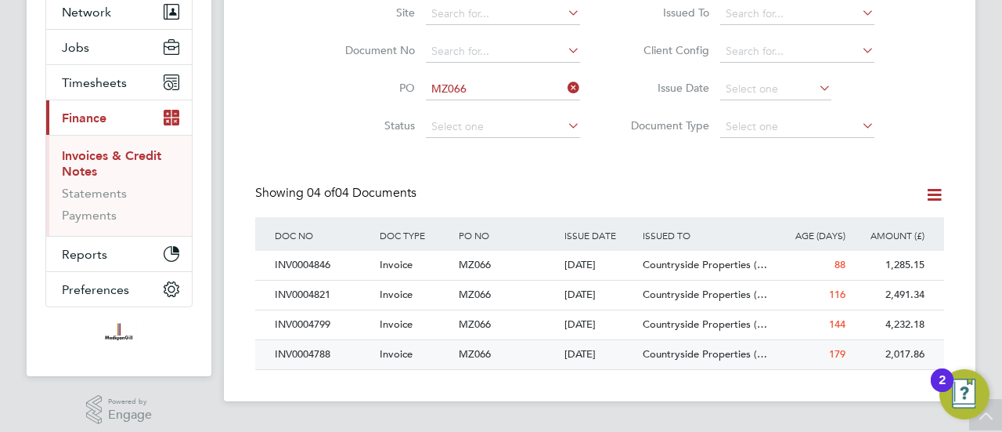 The image size is (1002, 432). I want to click on div: PO NO, so click(507, 235).